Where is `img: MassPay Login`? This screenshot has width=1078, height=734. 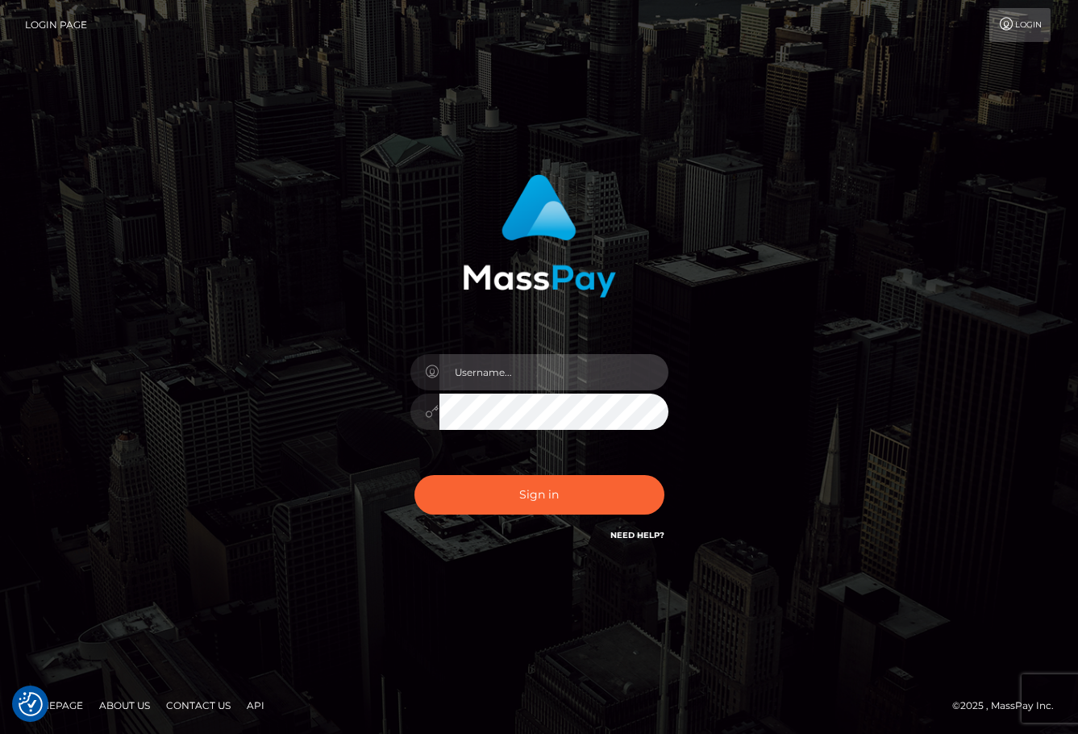
img: MassPay Login is located at coordinates (540, 236).